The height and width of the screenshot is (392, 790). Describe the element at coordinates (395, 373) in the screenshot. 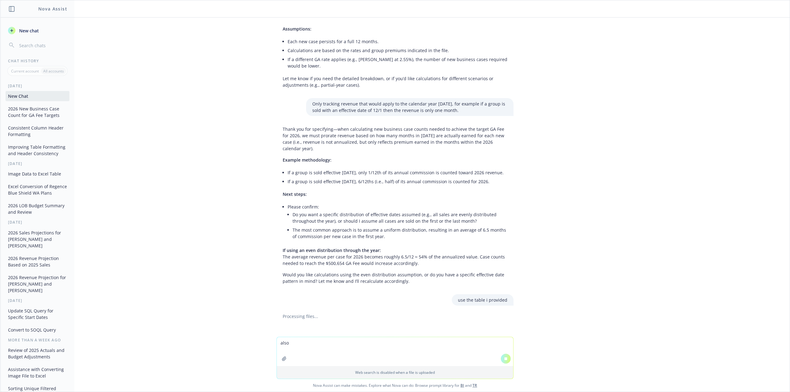

I see `p: Web search is disabled when a file is uploaded` at that location.